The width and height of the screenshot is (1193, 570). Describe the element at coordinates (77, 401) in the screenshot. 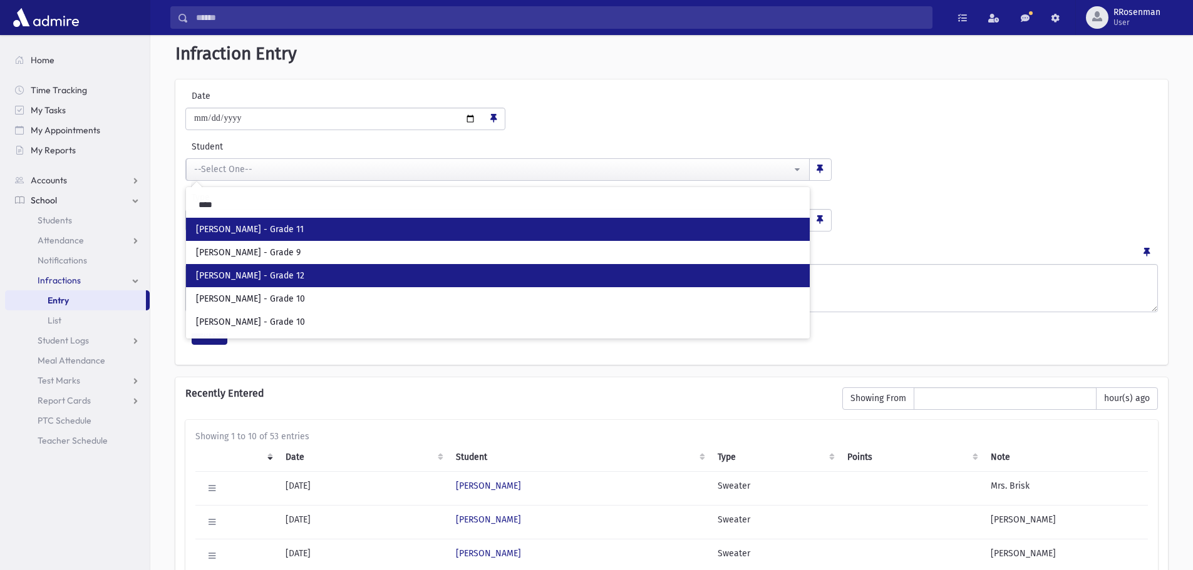

I see `a: Report Cards` at that location.